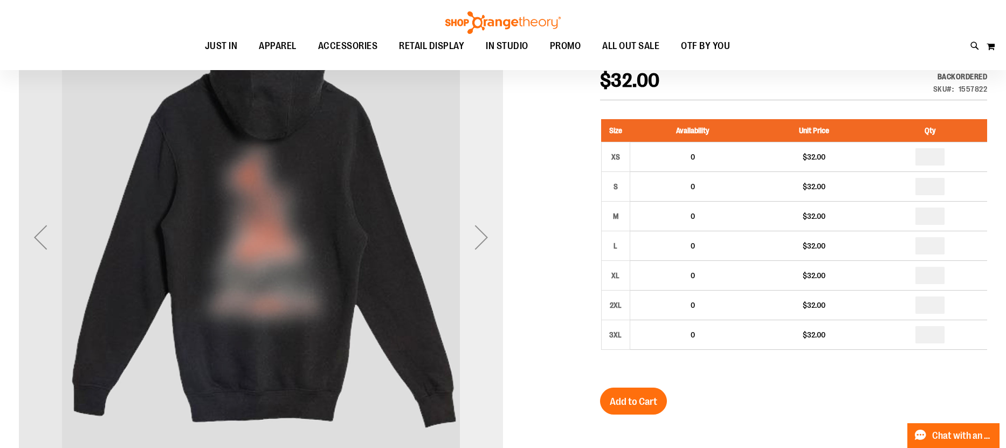  What do you see at coordinates (221, 46) in the screenshot?
I see `span: JUST IN` at bounding box center [221, 46].